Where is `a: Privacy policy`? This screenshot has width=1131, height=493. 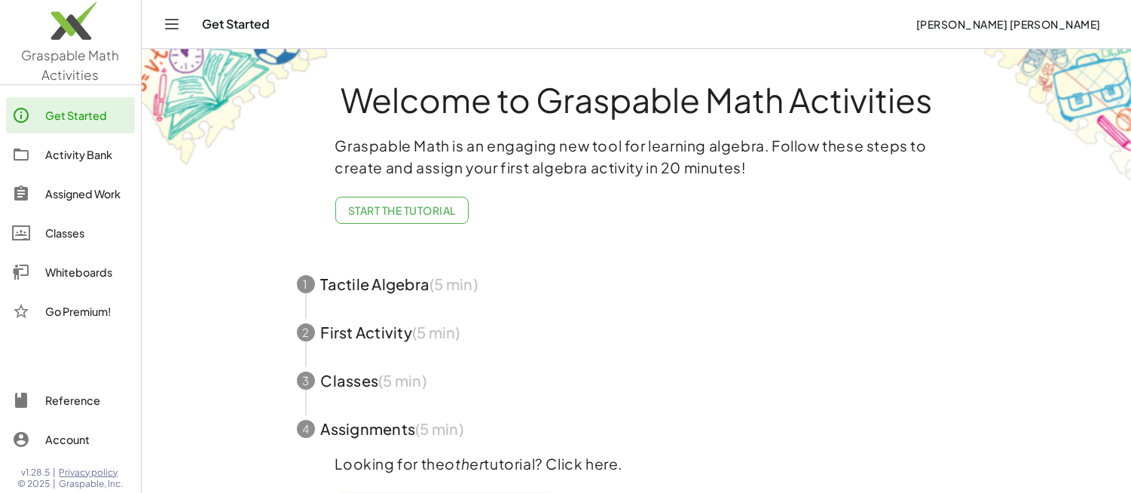 a: Privacy policy is located at coordinates (91, 473).